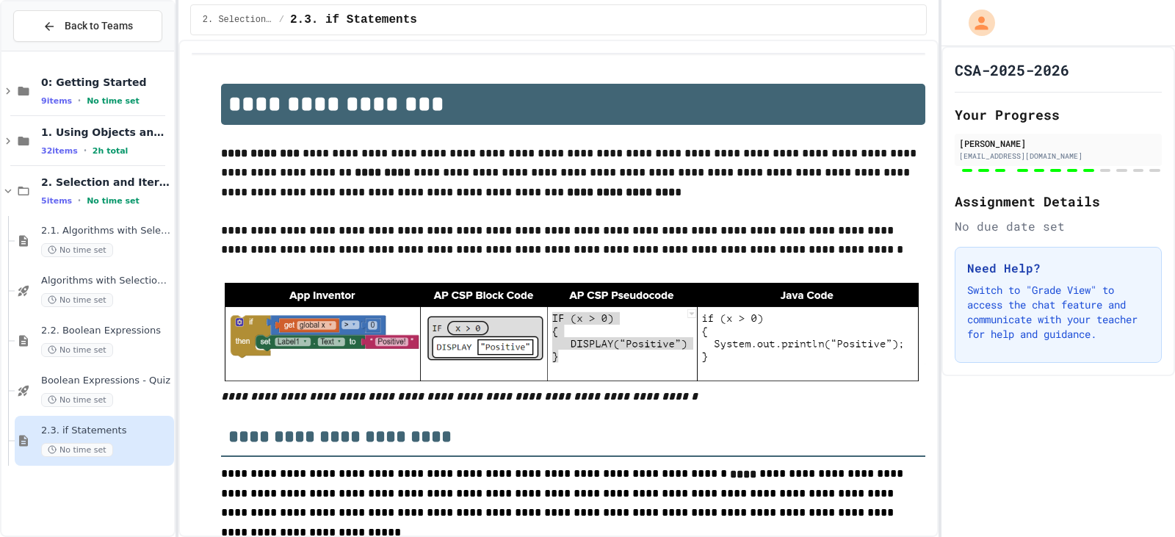 Image resolution: width=1175 pixels, height=537 pixels. What do you see at coordinates (106, 132) in the screenshot?
I see `span: 1. Using Objects and Methods` at bounding box center [106, 132].